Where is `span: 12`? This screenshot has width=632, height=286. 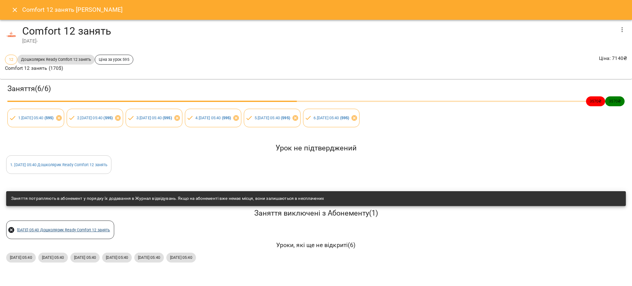 span: 12 is located at coordinates (11, 59).